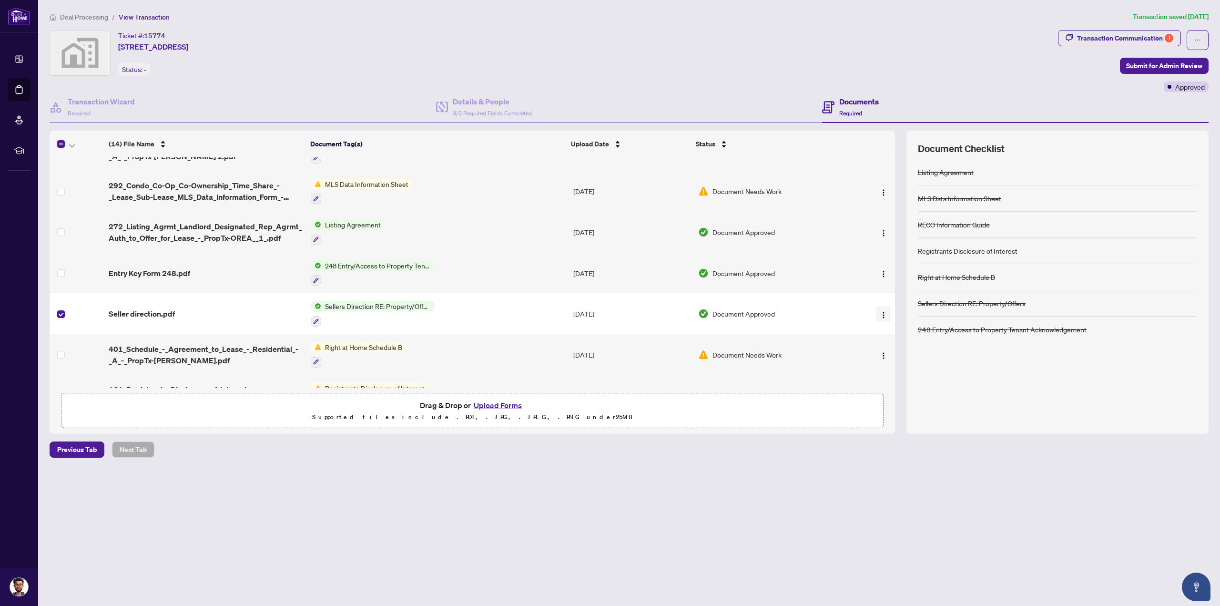  Describe the element at coordinates (358, 354) in the screenshot. I see `button: Status IconRight at Home Schedule B` at that location.